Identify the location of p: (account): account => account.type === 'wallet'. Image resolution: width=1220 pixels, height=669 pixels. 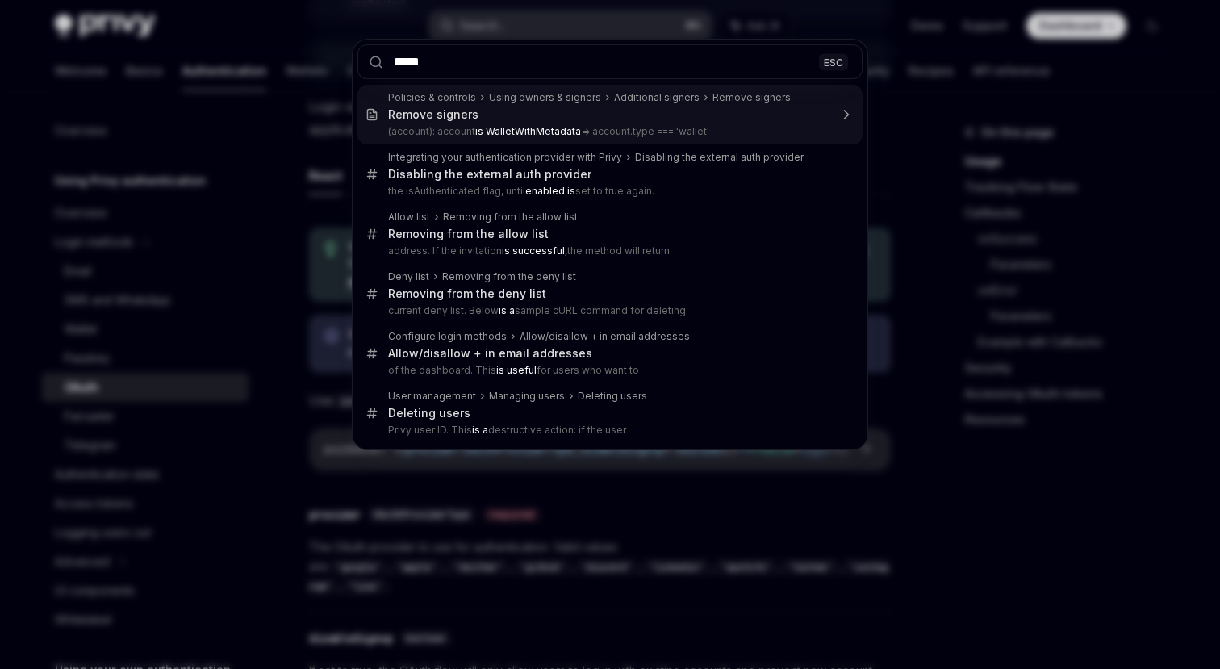
(608, 132).